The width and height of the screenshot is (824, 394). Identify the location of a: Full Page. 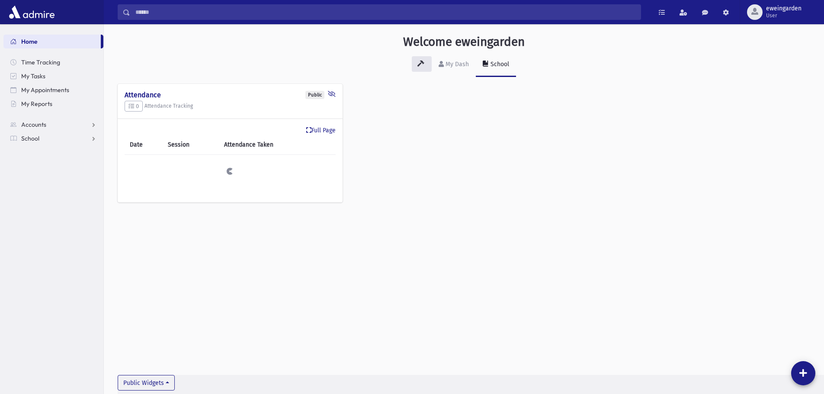
(321, 130).